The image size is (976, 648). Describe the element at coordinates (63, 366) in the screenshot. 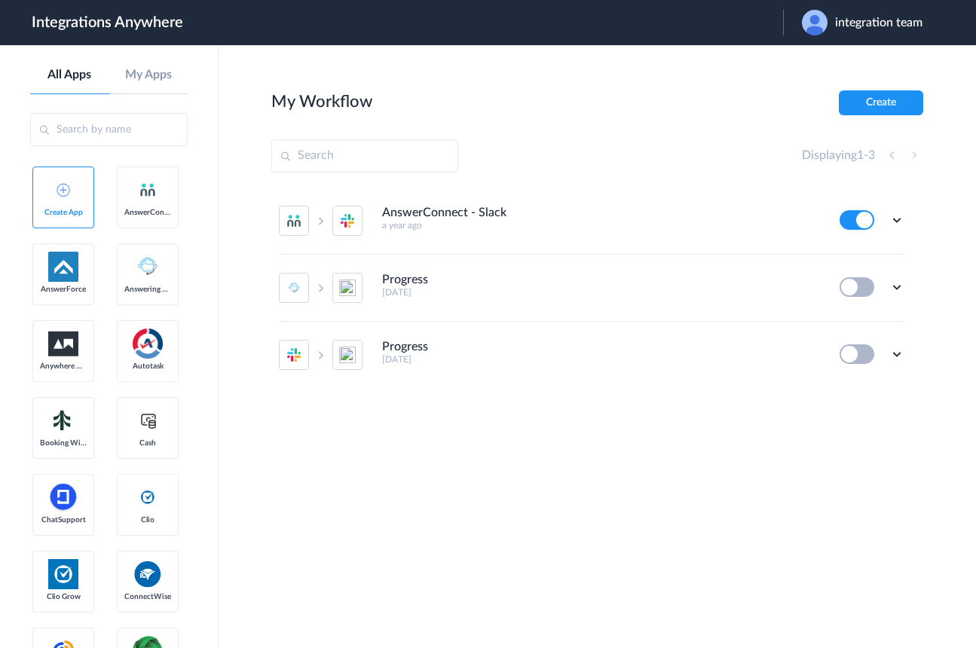

I see `span: Anywhere Works` at that location.